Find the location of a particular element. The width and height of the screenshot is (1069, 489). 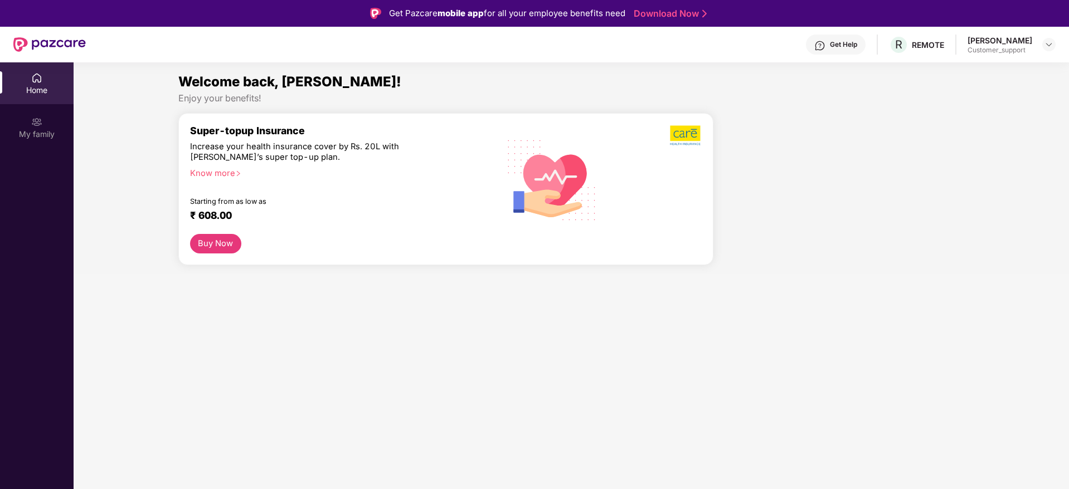

div: Enjoy your benefits! is located at coordinates (571, 98).